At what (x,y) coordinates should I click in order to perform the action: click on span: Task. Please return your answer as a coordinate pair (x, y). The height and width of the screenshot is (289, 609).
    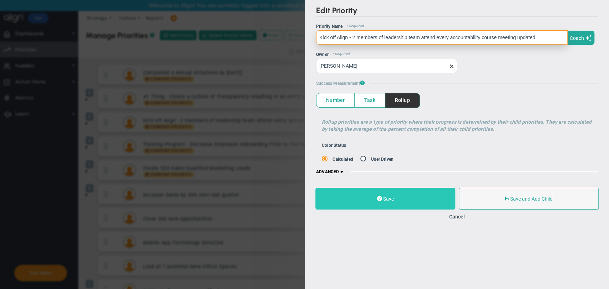
    Looking at the image, I should click on (369, 100).